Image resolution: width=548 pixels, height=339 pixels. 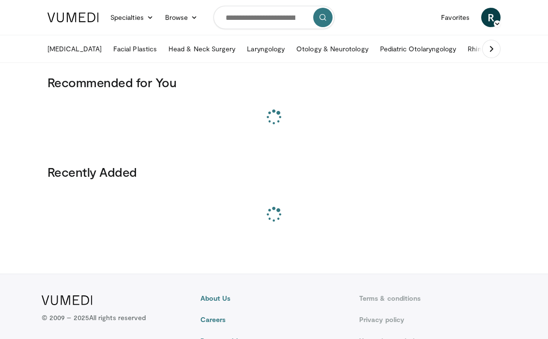 What do you see at coordinates (132, 17) in the screenshot?
I see `a: Specialties` at bounding box center [132, 17].